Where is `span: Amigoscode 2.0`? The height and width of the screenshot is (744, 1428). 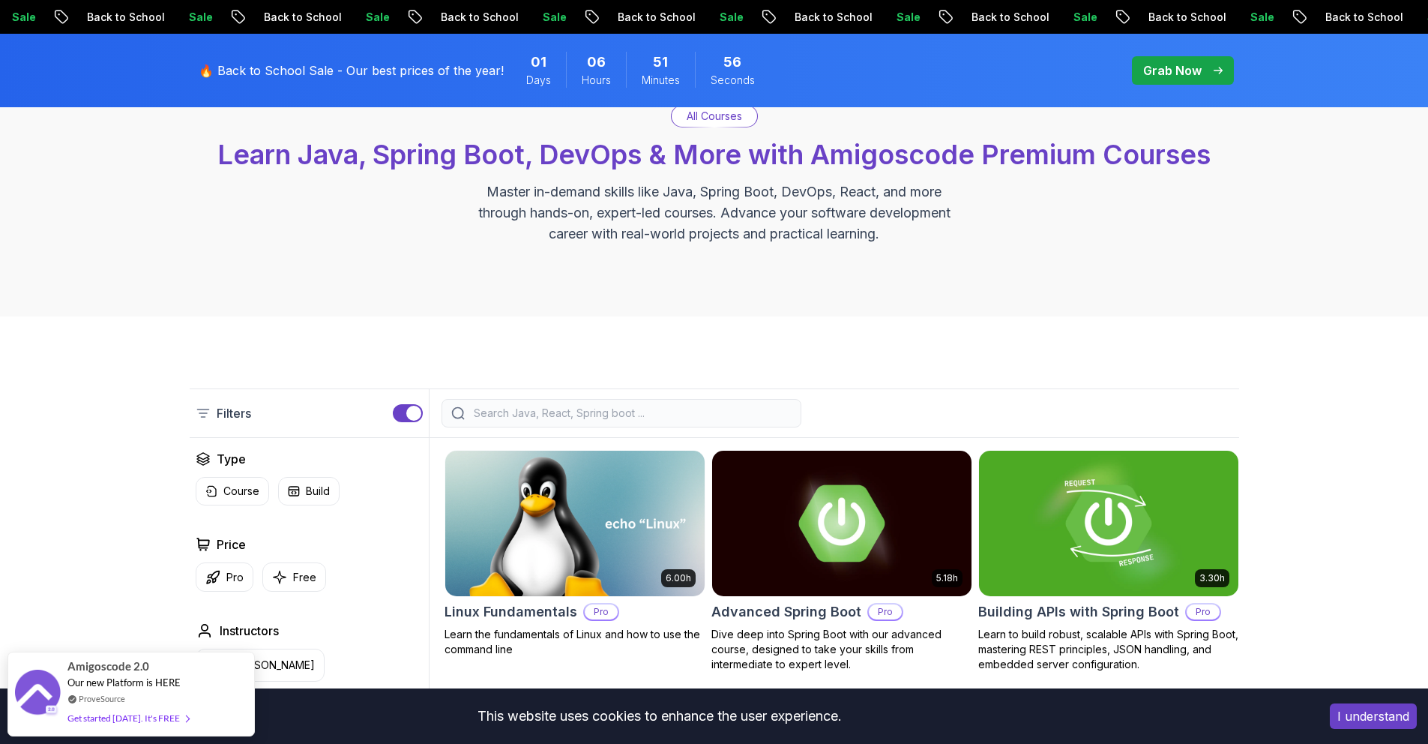 span: Amigoscode 2.0 is located at coordinates (108, 666).